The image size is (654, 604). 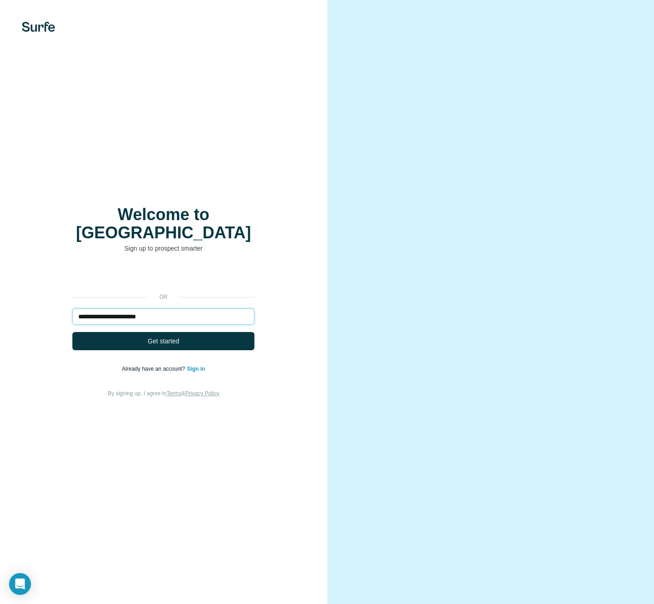 What do you see at coordinates (163, 393) in the screenshot?
I see `span: By signing up, I agree to &` at bounding box center [163, 393].